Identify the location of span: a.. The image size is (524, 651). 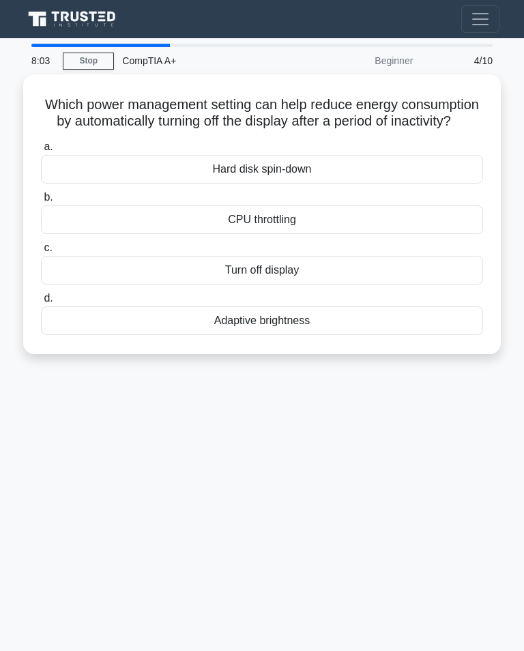
(48, 146).